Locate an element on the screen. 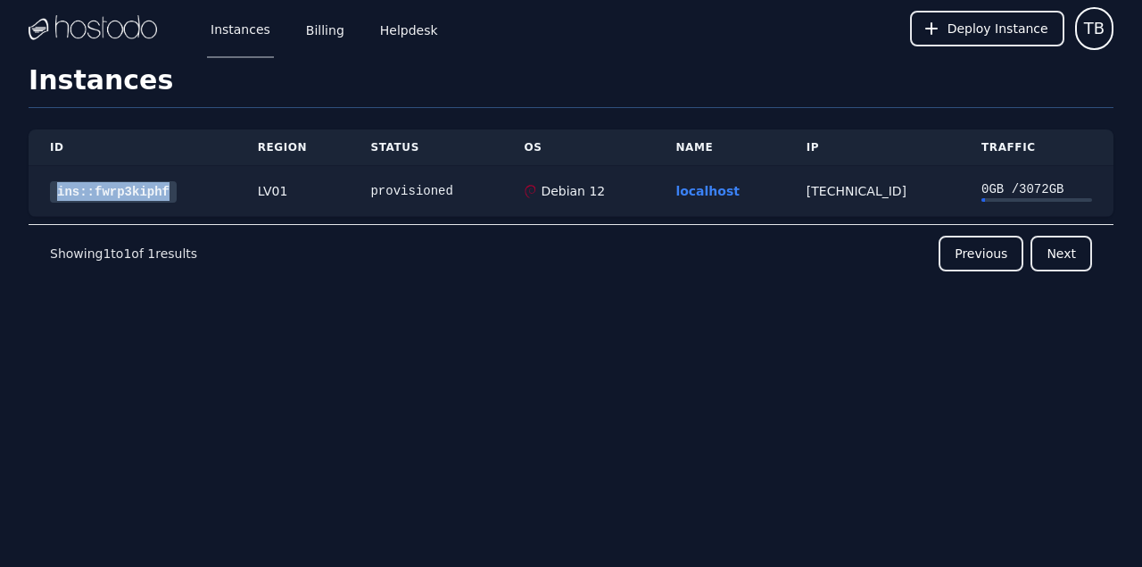 The height and width of the screenshot is (567, 1142). button: Next is located at coordinates (1061, 253).